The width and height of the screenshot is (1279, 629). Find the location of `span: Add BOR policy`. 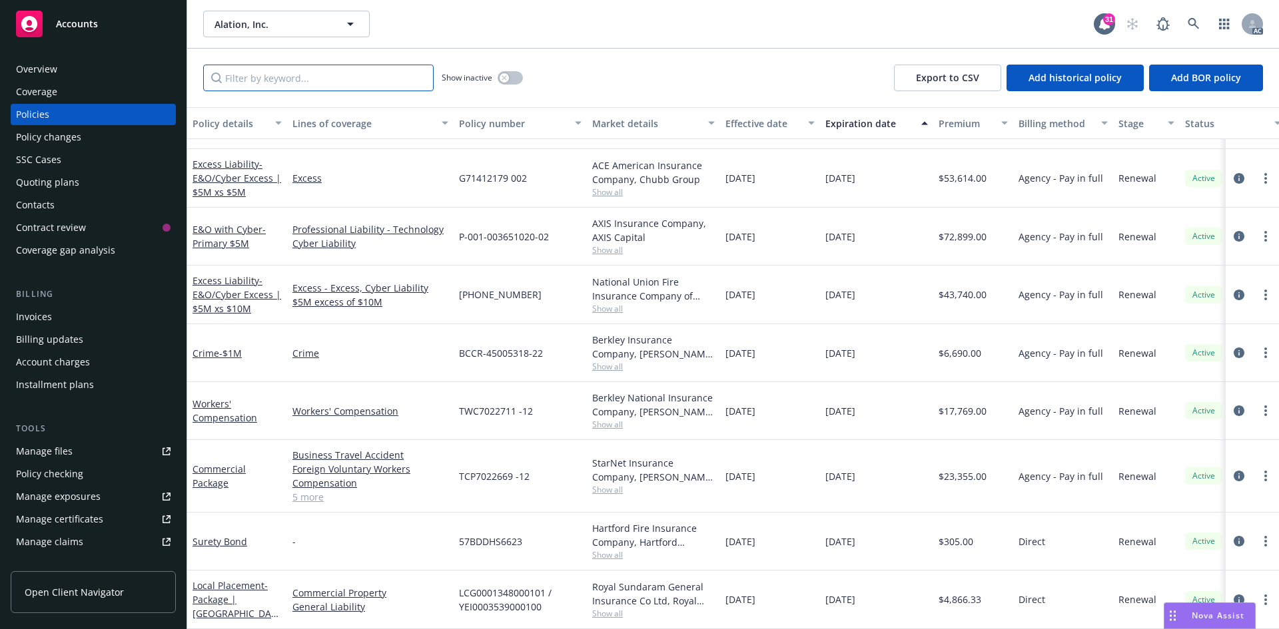

span: Add BOR policy is located at coordinates (1205, 77).